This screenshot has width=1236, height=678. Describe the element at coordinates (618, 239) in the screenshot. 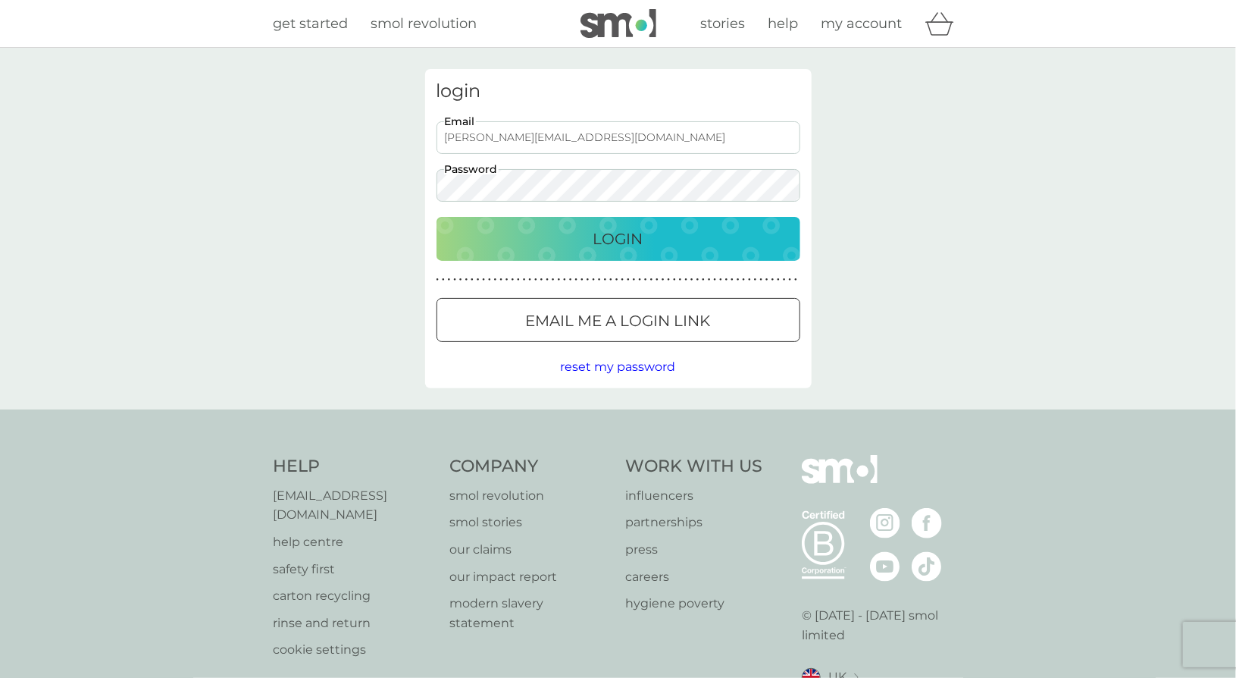

I see `p: Login` at that location.